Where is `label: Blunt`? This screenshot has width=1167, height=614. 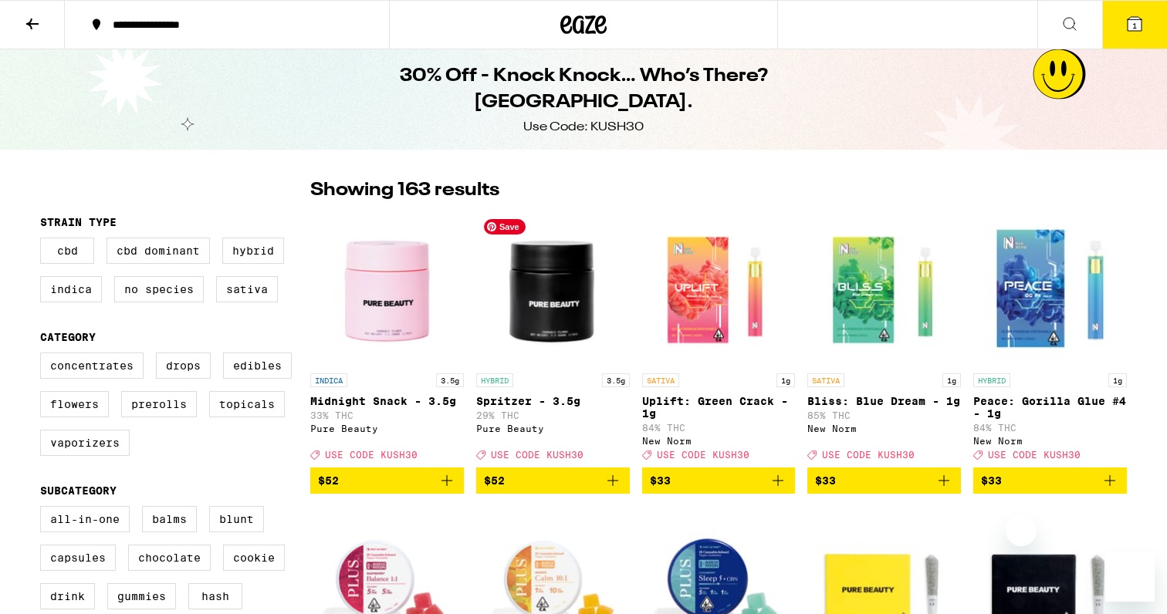 label: Blunt is located at coordinates (236, 519).